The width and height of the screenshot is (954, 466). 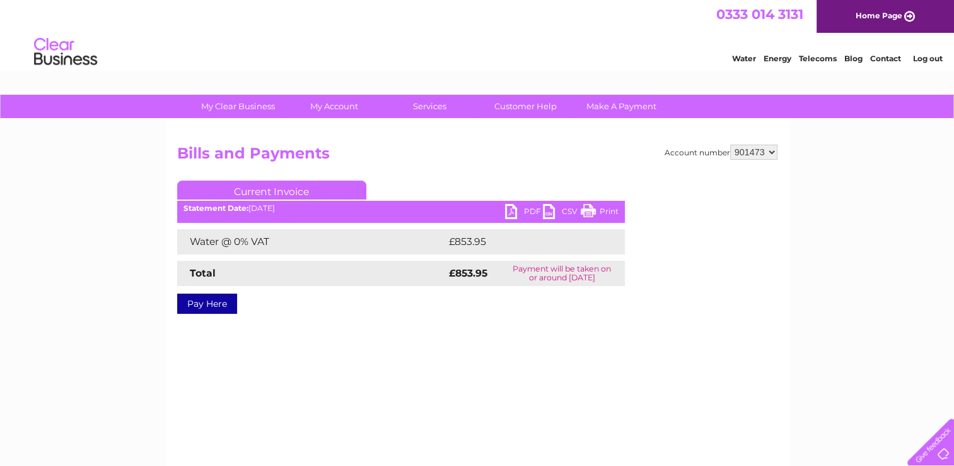 What do you see at coordinates (562, 213) in the screenshot?
I see `a: CSV` at bounding box center [562, 213].